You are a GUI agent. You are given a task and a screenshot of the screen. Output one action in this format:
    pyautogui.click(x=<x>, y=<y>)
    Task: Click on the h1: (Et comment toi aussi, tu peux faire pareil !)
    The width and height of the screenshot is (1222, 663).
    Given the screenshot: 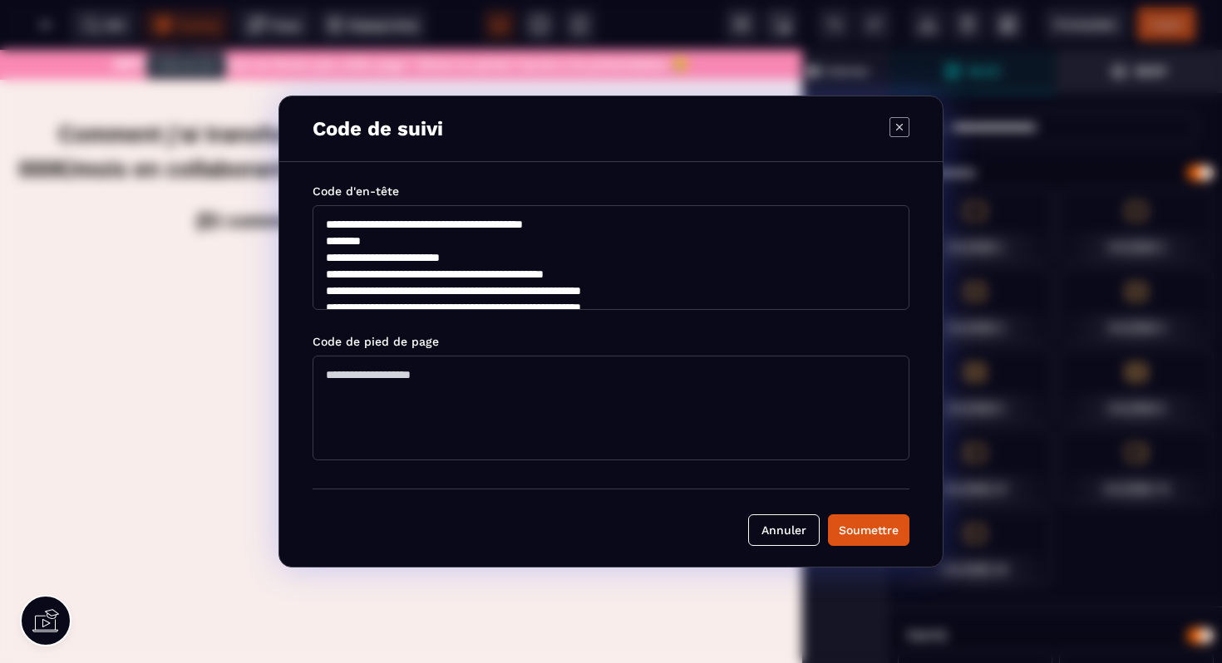 What is the action you would take?
    pyautogui.click(x=395, y=172)
    